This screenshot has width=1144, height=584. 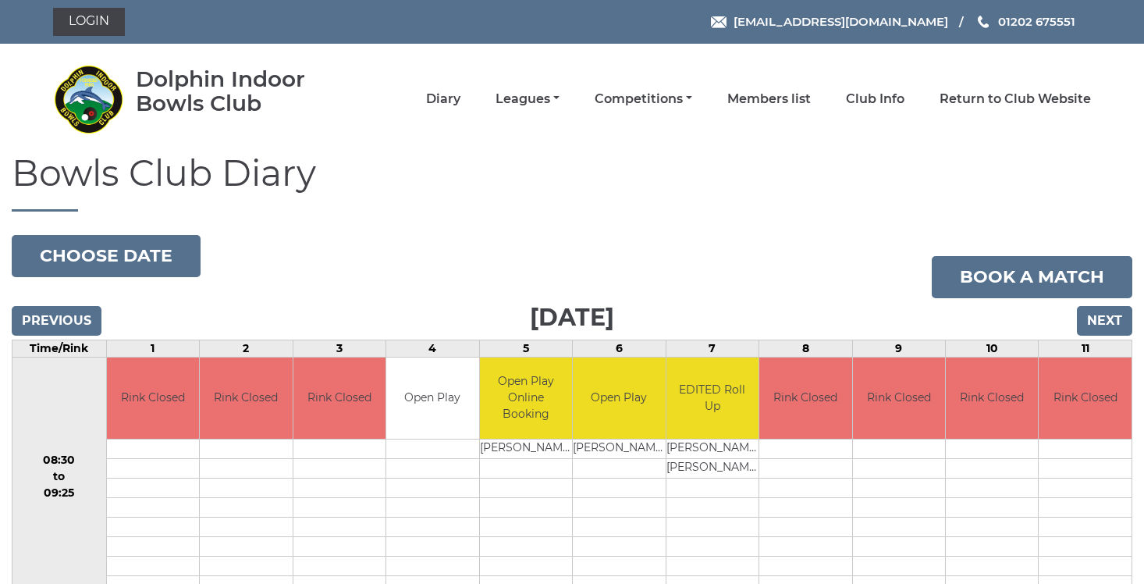 I want to click on div: Dolphin Indoor Bowls Club, so click(x=243, y=91).